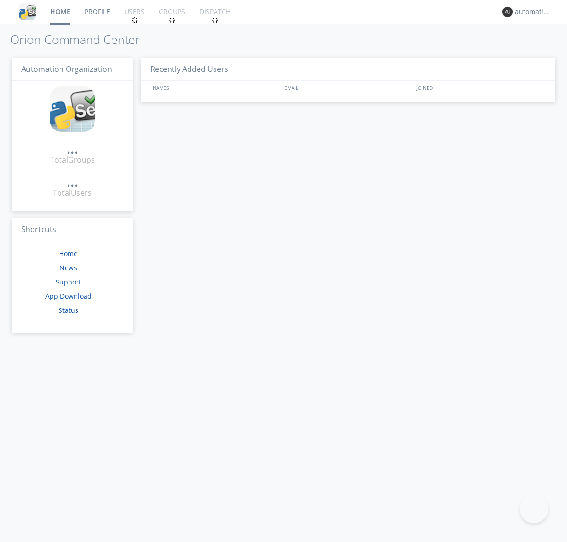 The image size is (567, 542). Describe the element at coordinates (533, 12) in the screenshot. I see `div: automation+atlas0018` at that location.